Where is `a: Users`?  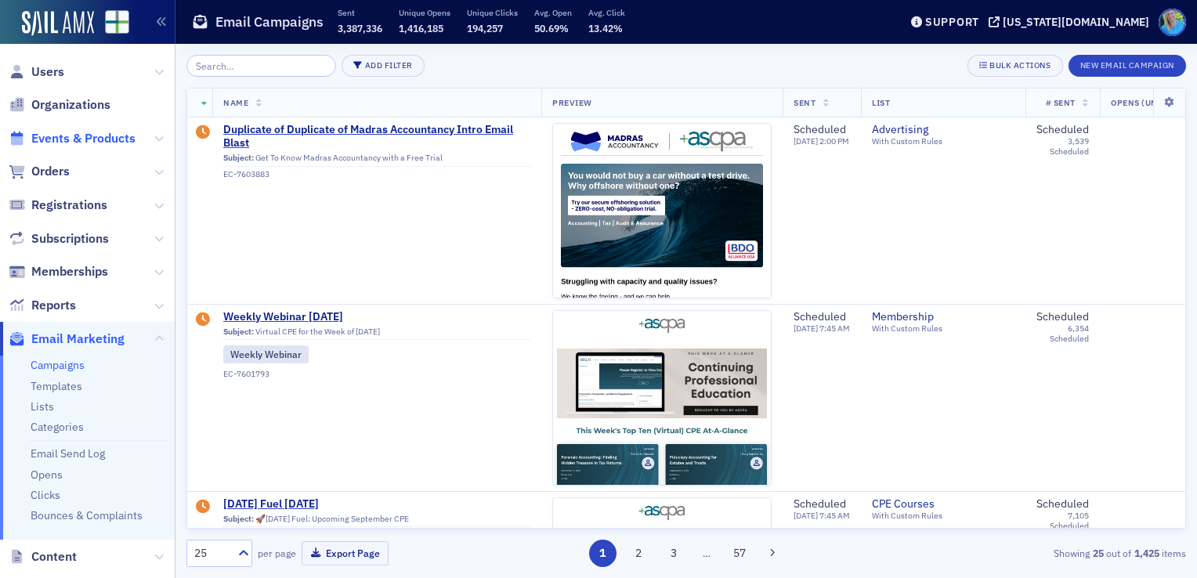 a: Users is located at coordinates (36, 72).